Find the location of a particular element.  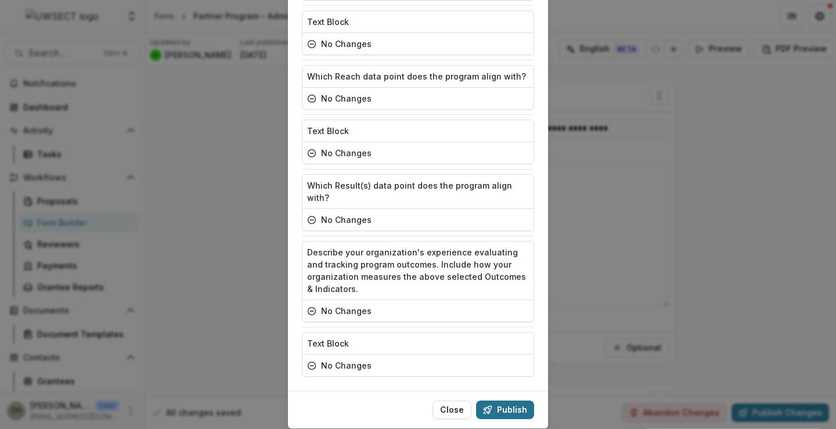

button: Close is located at coordinates (452, 410).